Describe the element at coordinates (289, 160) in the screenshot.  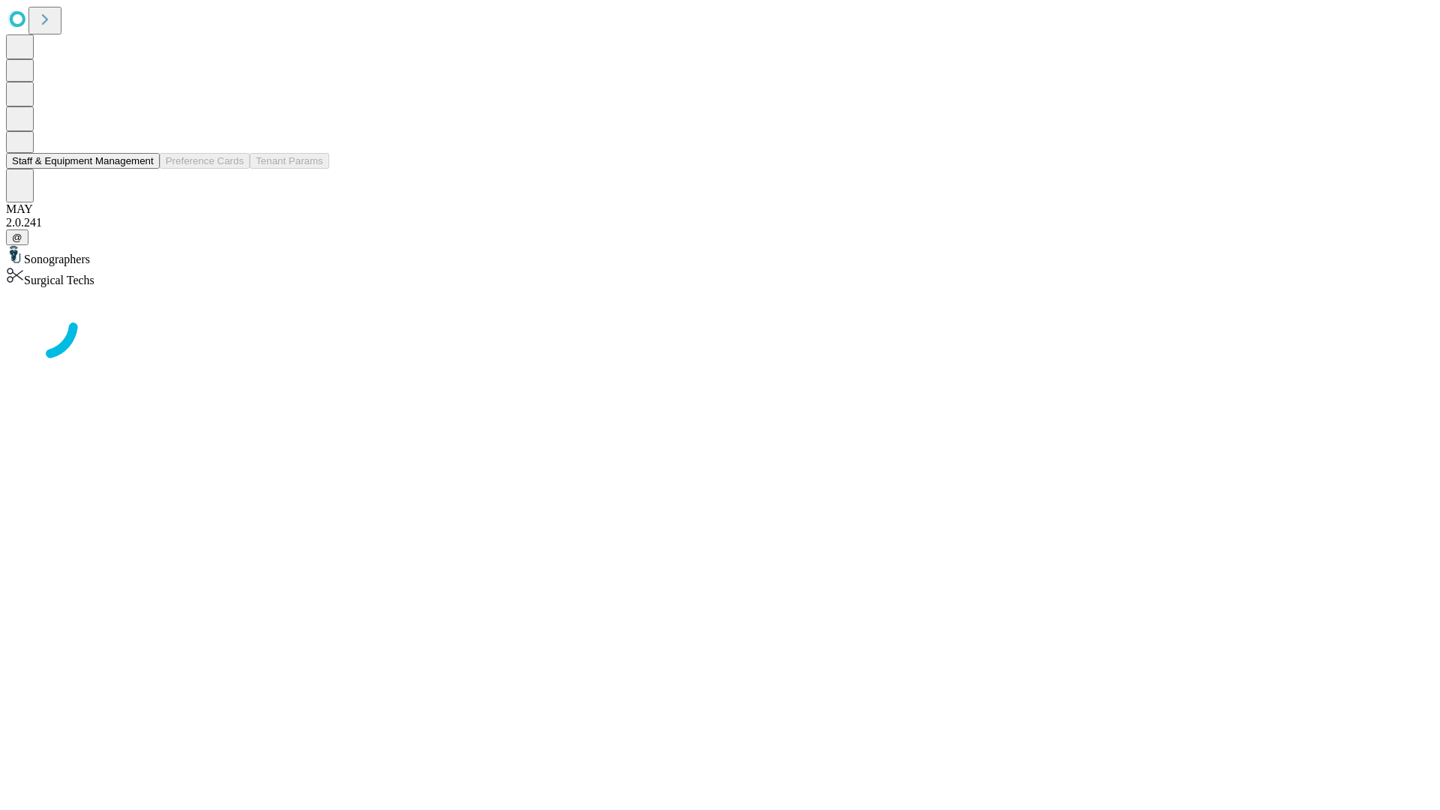
I see `button: Tenant Params` at that location.